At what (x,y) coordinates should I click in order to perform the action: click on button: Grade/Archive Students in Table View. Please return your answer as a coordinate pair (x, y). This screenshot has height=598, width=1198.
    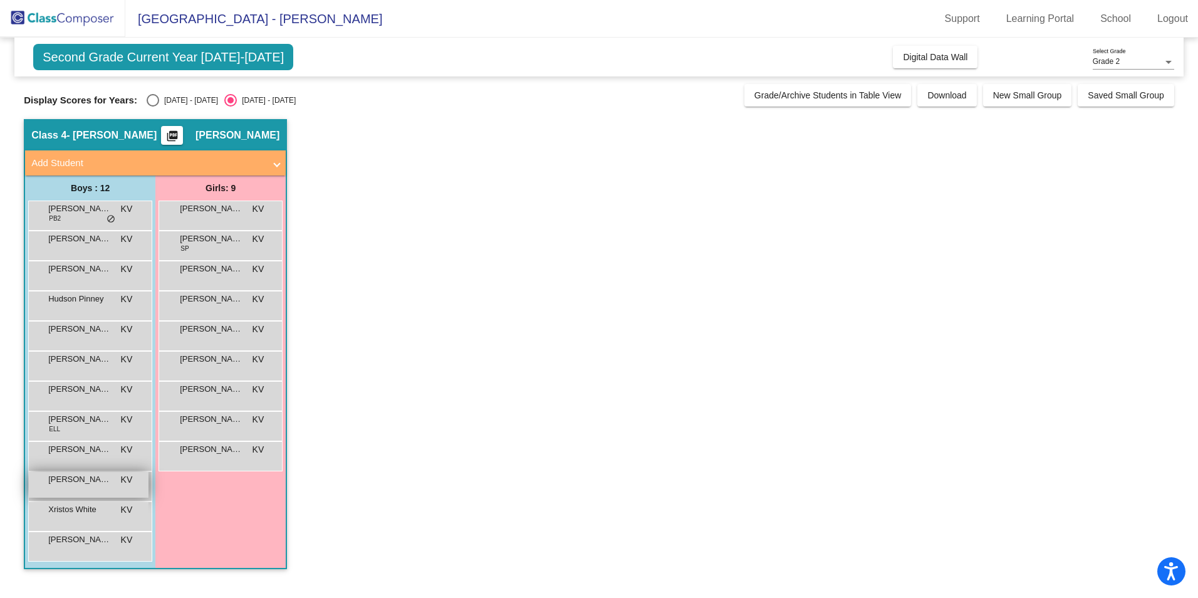
    Looking at the image, I should click on (828, 95).